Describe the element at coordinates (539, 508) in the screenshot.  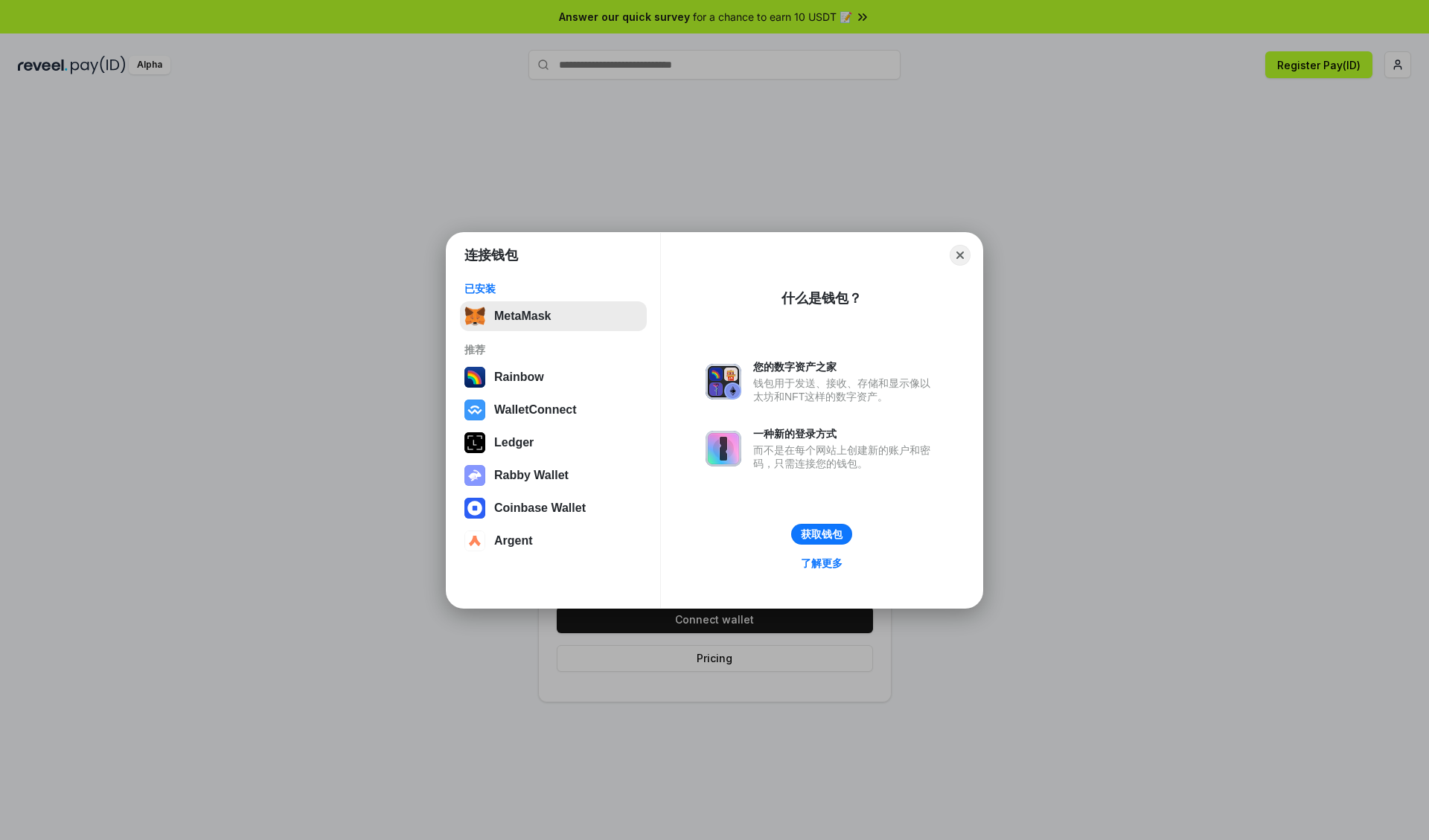
I see `div: Coinbase Wallet` at that location.